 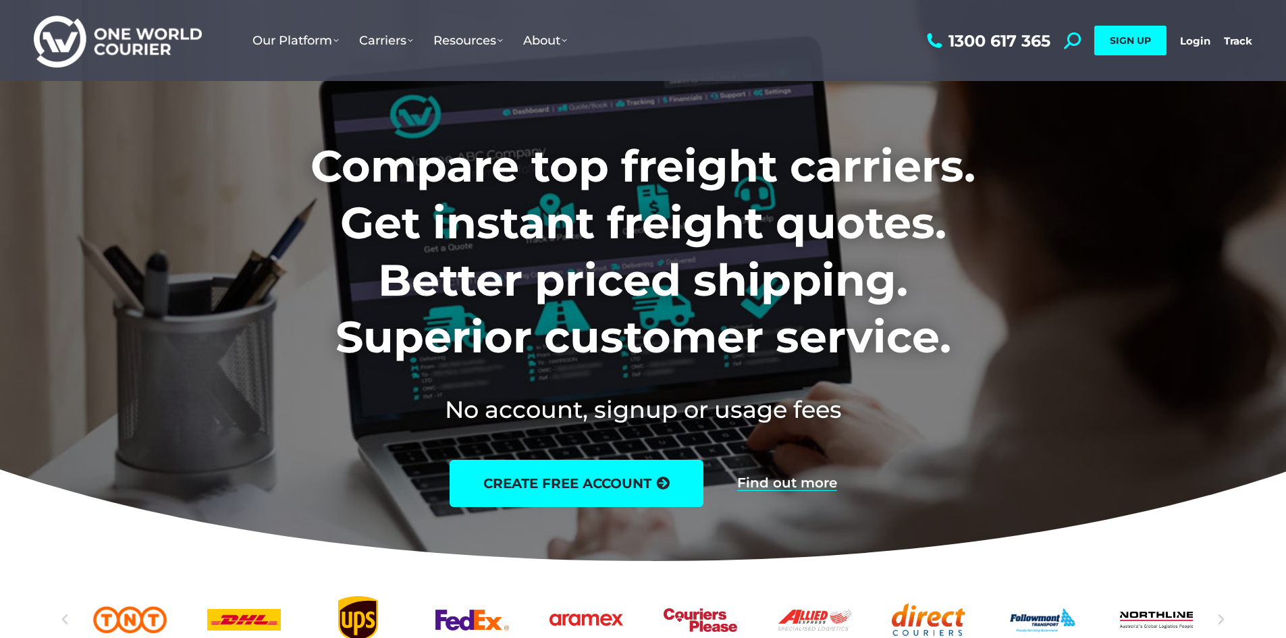 I want to click on a: About, so click(x=545, y=40).